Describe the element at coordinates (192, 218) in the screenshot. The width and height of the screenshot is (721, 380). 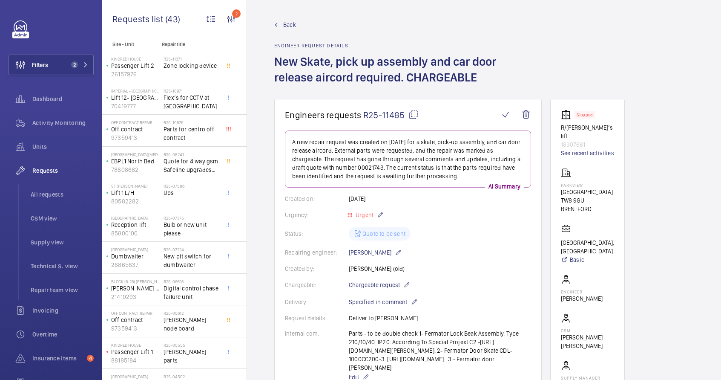
I see `h2: R25-07375` at that location.